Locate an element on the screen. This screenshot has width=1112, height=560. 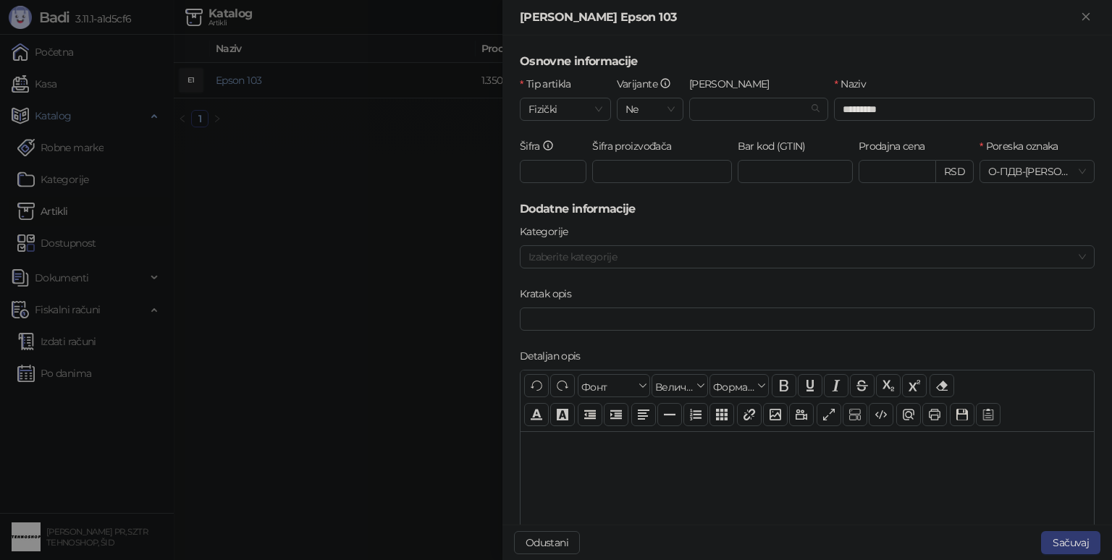
button: Прикажи блокове is located at coordinates (855, 415).